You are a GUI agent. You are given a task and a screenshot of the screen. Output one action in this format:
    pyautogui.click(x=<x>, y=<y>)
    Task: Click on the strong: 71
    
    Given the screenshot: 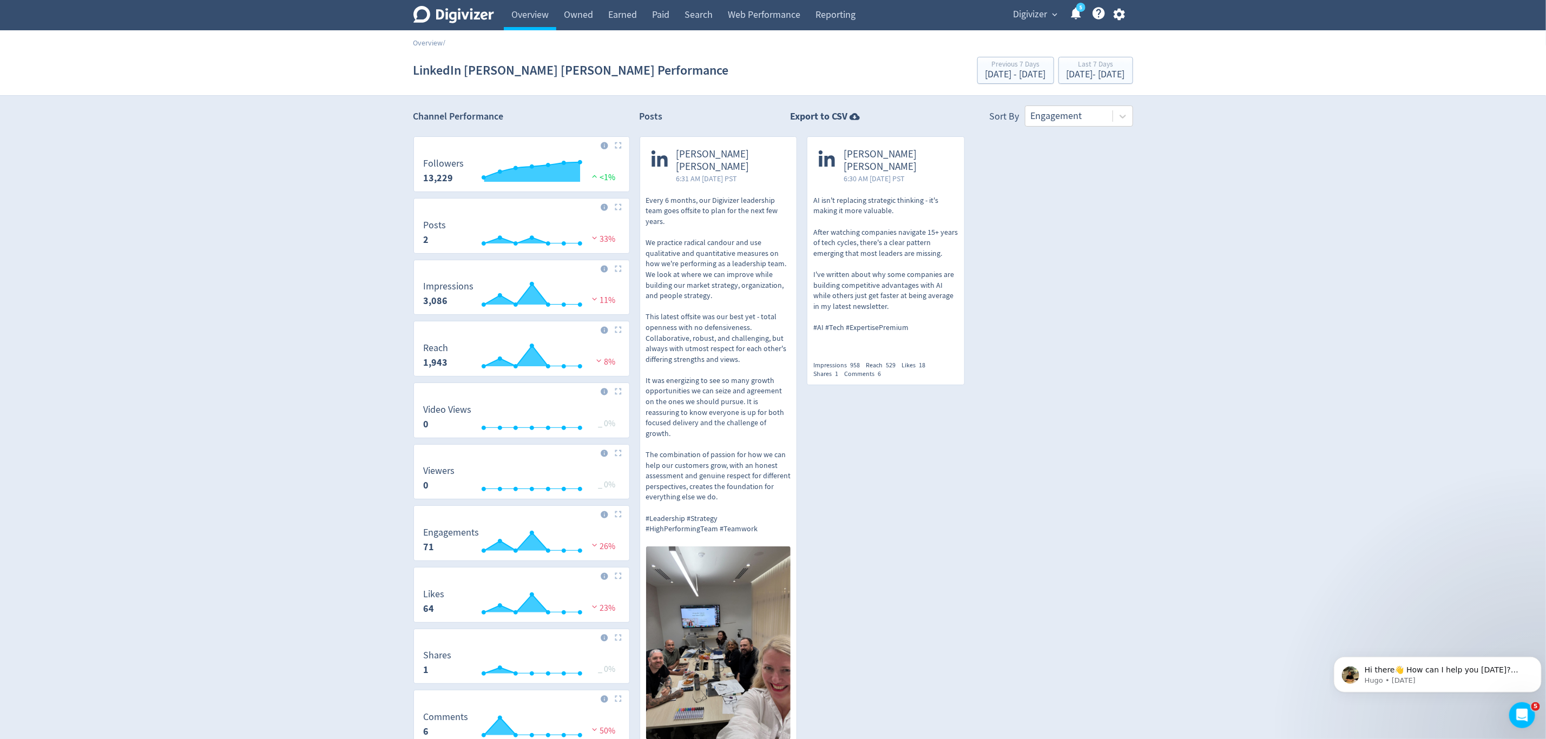 What is the action you would take?
    pyautogui.click(x=429, y=547)
    